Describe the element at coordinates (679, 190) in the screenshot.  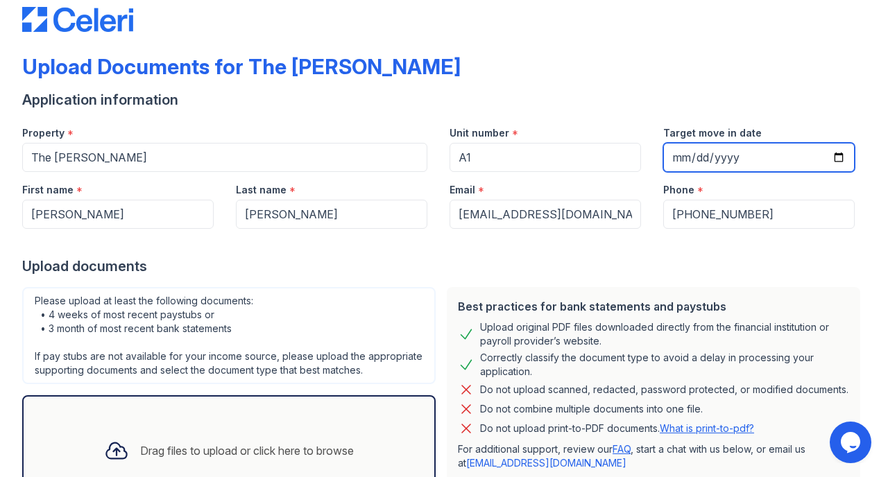
I see `label: Phone` at that location.